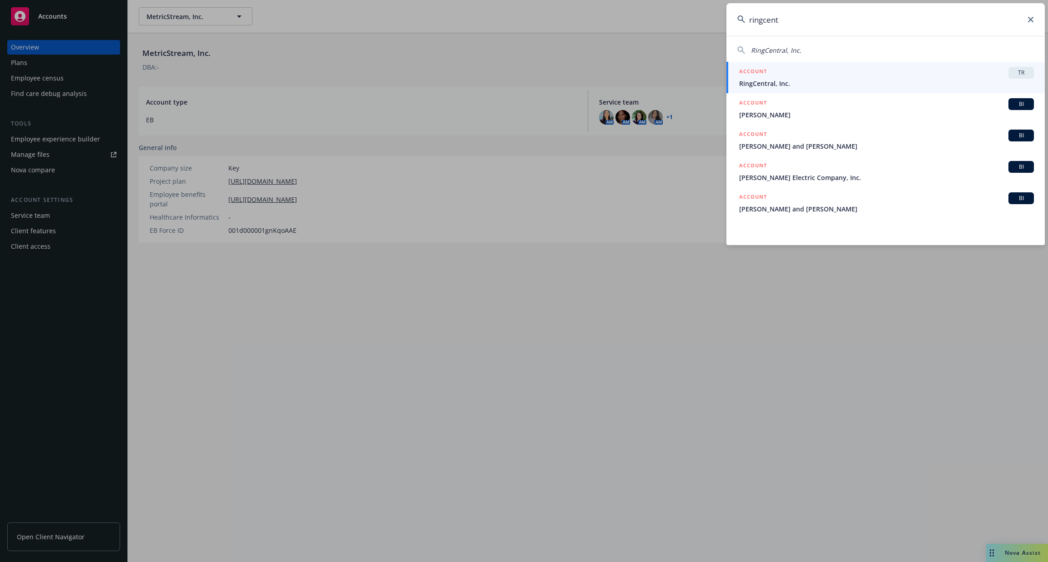 The height and width of the screenshot is (562, 1048). I want to click on input: Search..., so click(885, 20).